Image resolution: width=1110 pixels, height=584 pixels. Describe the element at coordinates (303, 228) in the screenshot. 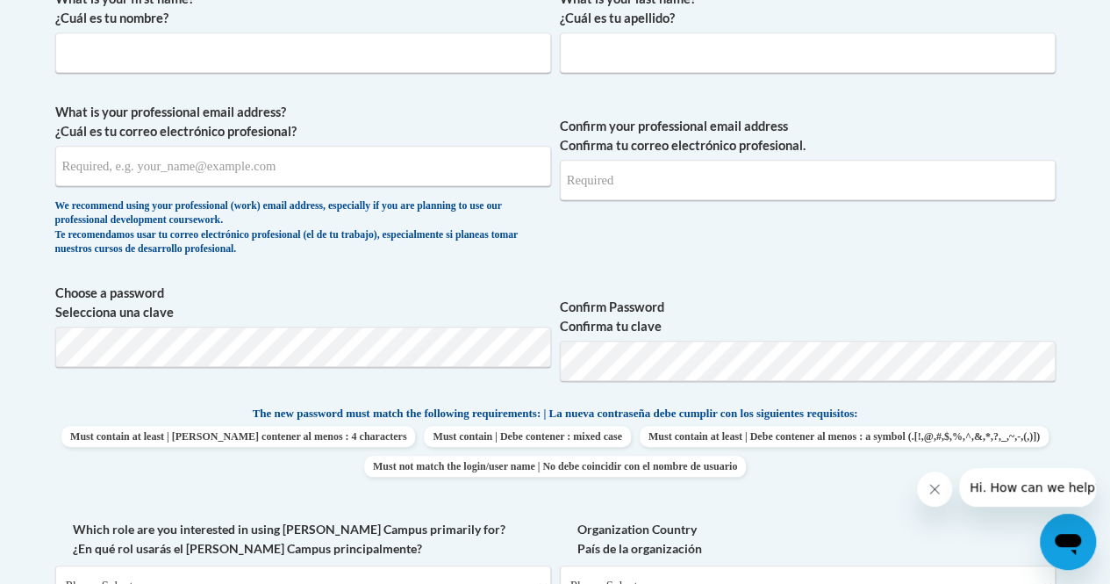

I see `div: We recommend using your professional (work) email address, especially if you are planning to use ...` at that location.